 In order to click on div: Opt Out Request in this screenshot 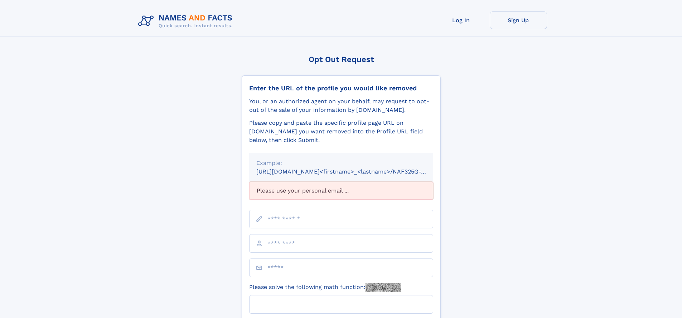, I will do `click(341, 59)`.